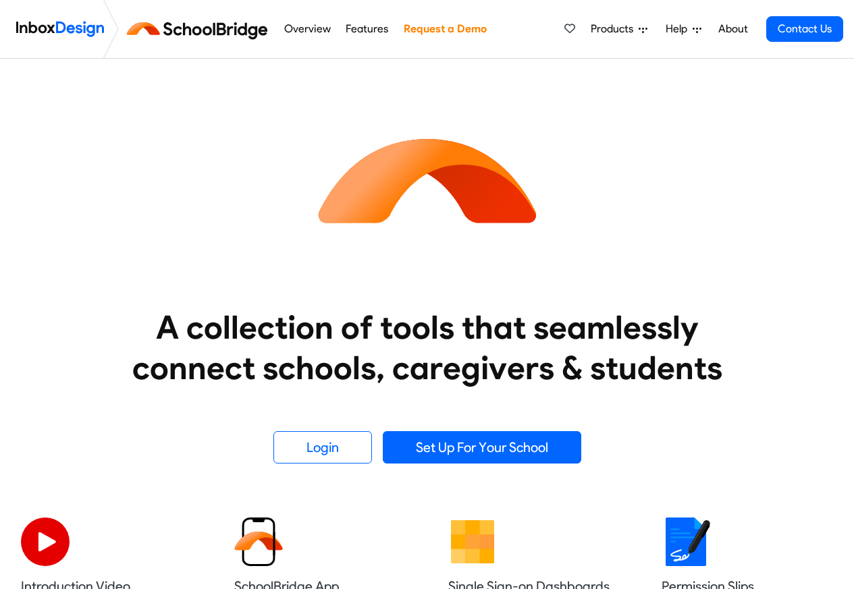 The height and width of the screenshot is (589, 854). What do you see at coordinates (323, 448) in the screenshot?
I see `a: Login` at bounding box center [323, 448].